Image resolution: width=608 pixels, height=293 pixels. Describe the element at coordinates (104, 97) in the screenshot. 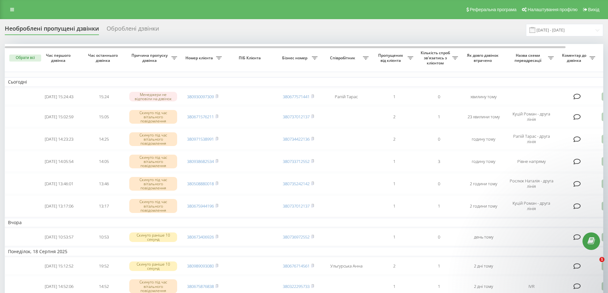

I see `td: 15:24` at that location.